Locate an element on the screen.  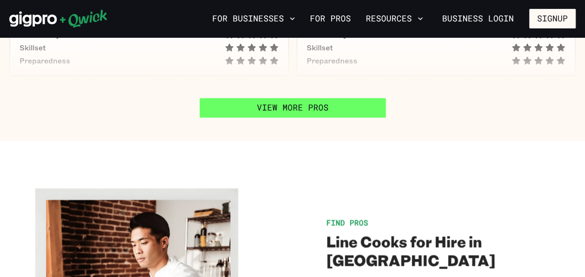
a: View More Pros is located at coordinates (293, 108).